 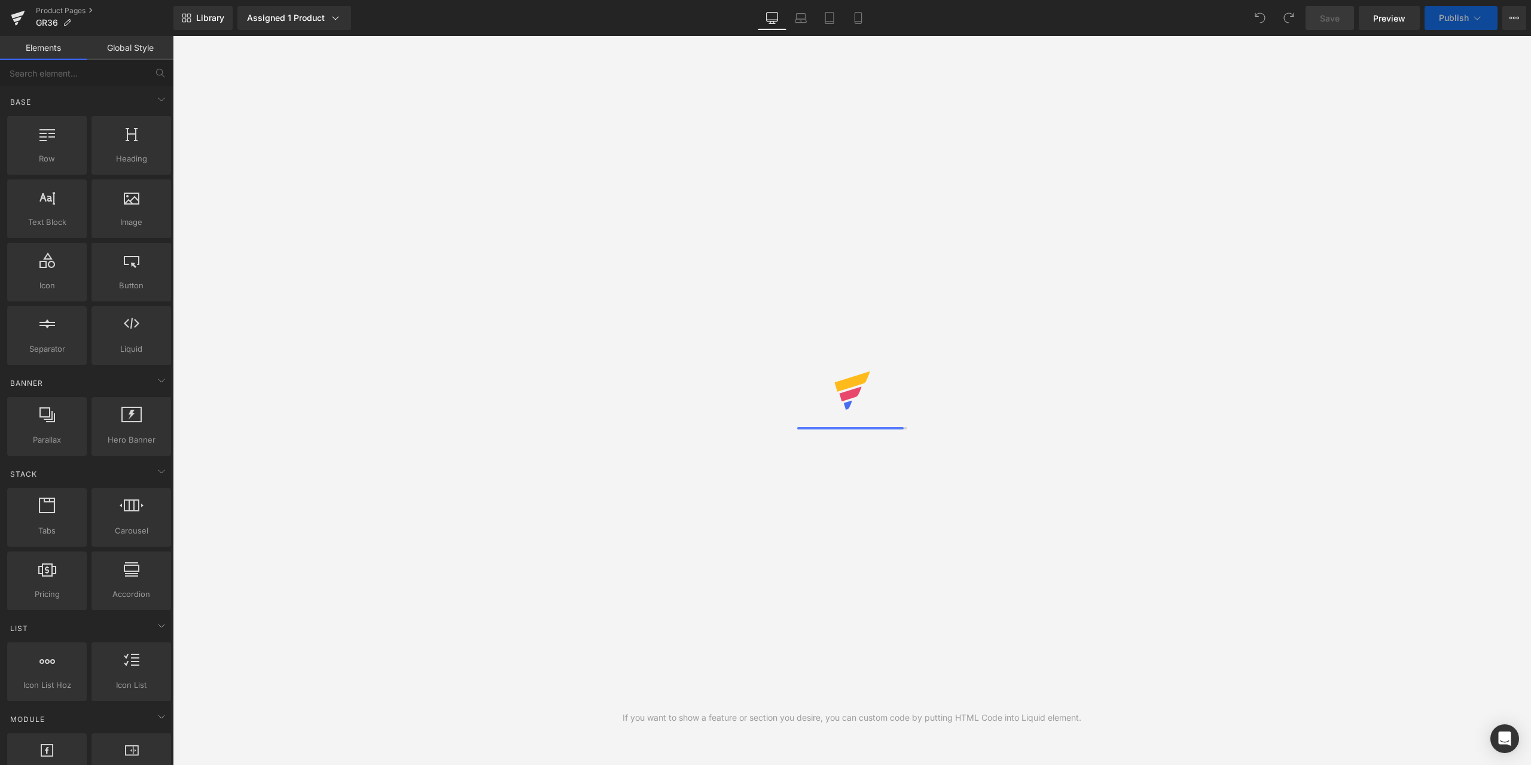 I want to click on span: Preview, so click(x=1389, y=18).